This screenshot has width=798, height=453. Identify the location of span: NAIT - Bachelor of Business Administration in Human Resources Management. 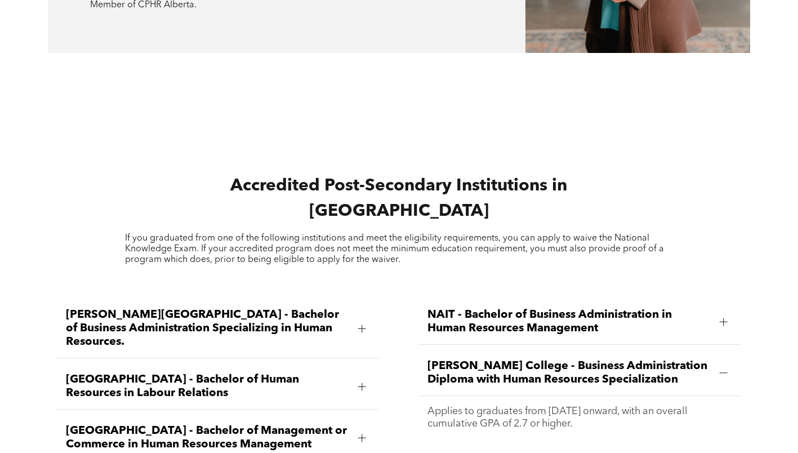
(569, 322).